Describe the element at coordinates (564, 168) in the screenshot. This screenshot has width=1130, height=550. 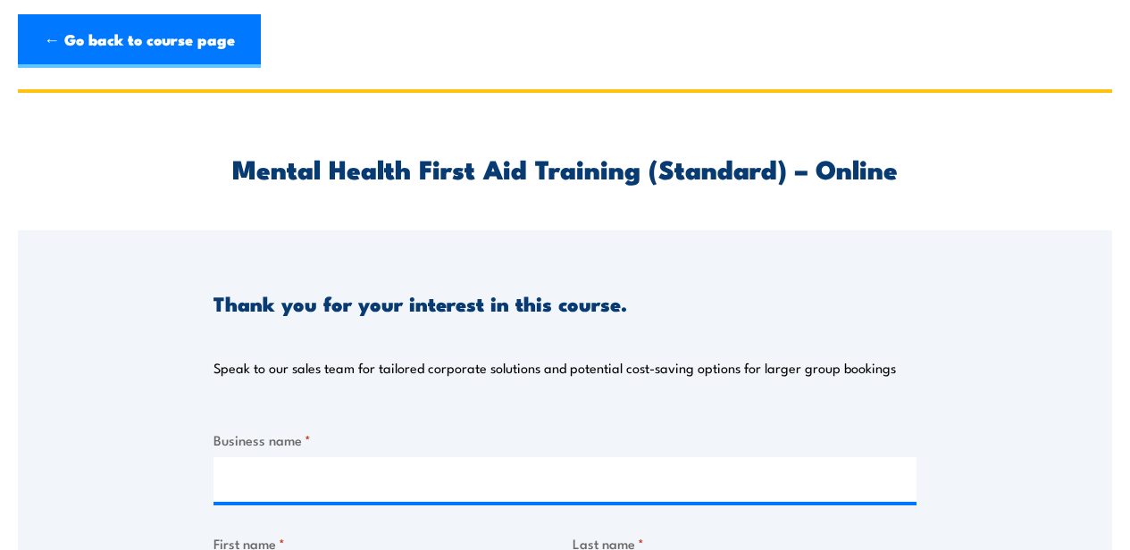
I see `h2: Mental Health First Aid Training (Standard) – Online` at that location.